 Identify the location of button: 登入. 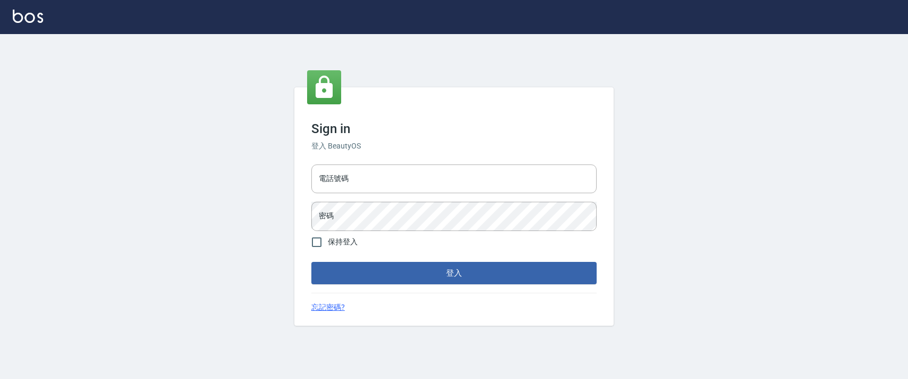
(454, 273).